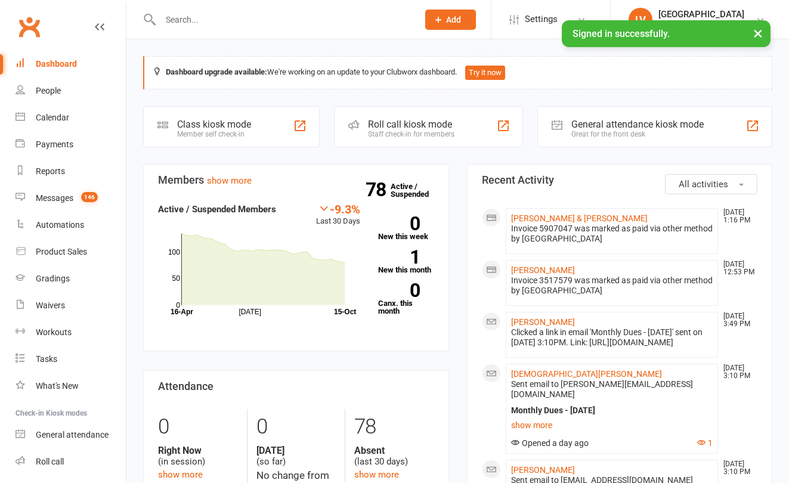 The image size is (789, 483). What do you see at coordinates (70, 225) in the screenshot?
I see `a: Automations` at bounding box center [70, 225].